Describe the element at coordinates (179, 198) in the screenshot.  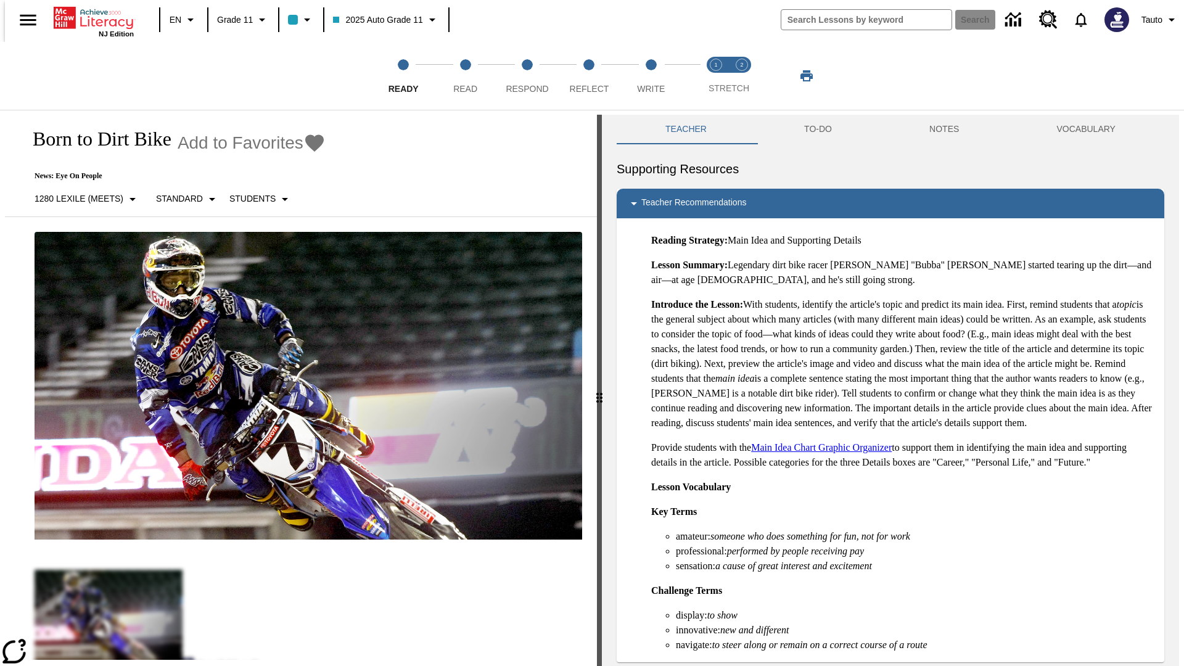
I see `p: Standard` at that location.